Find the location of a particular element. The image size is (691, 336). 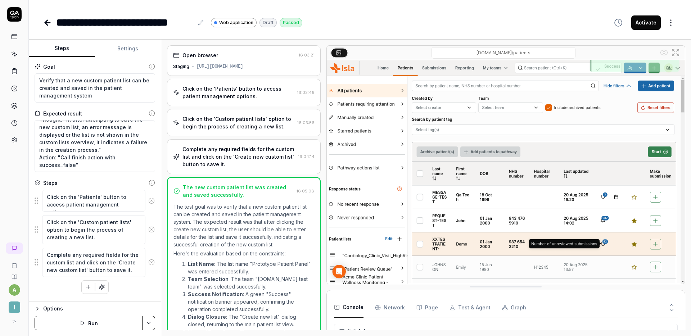

button: Run is located at coordinates (89, 323).